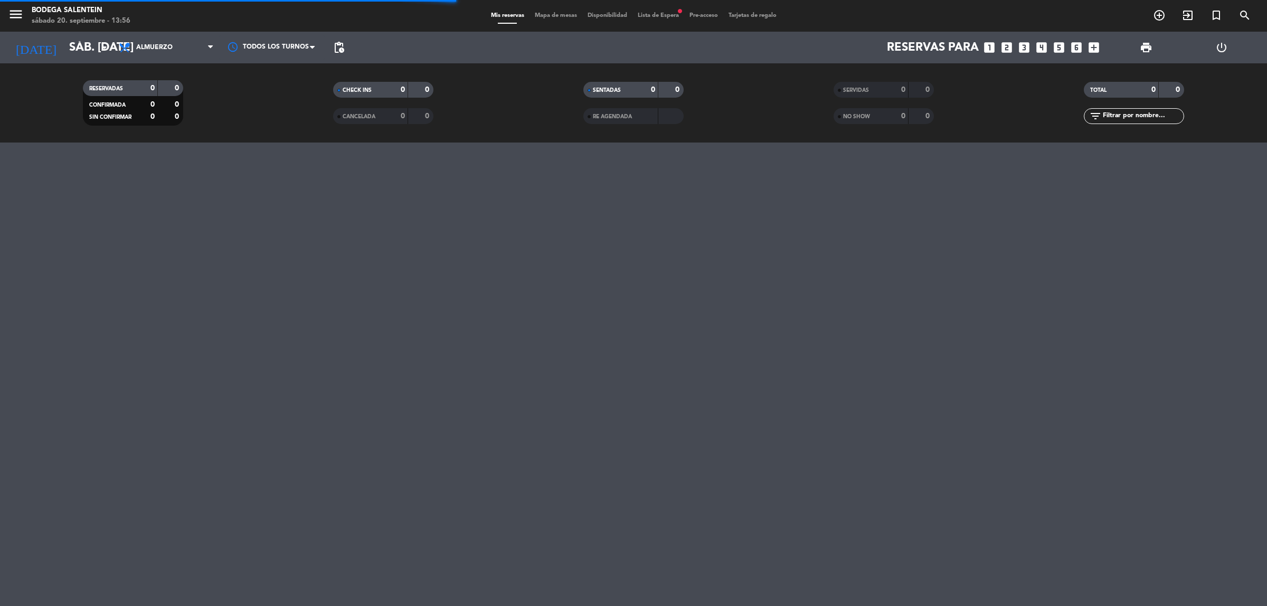 This screenshot has height=606, width=1267. What do you see at coordinates (1094, 48) in the screenshot?
I see `i: add_box` at bounding box center [1094, 48].